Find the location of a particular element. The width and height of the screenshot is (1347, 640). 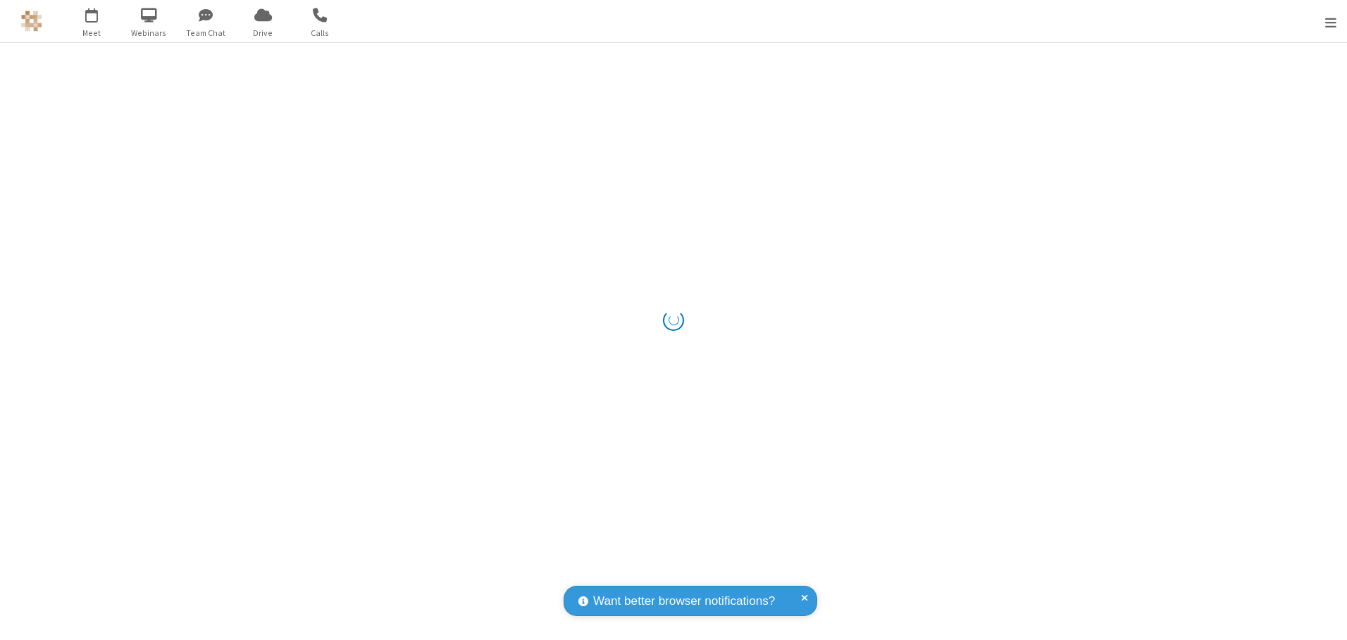

img: QA Selenium DO NOT DELETE OR CHANGE is located at coordinates (32, 21).